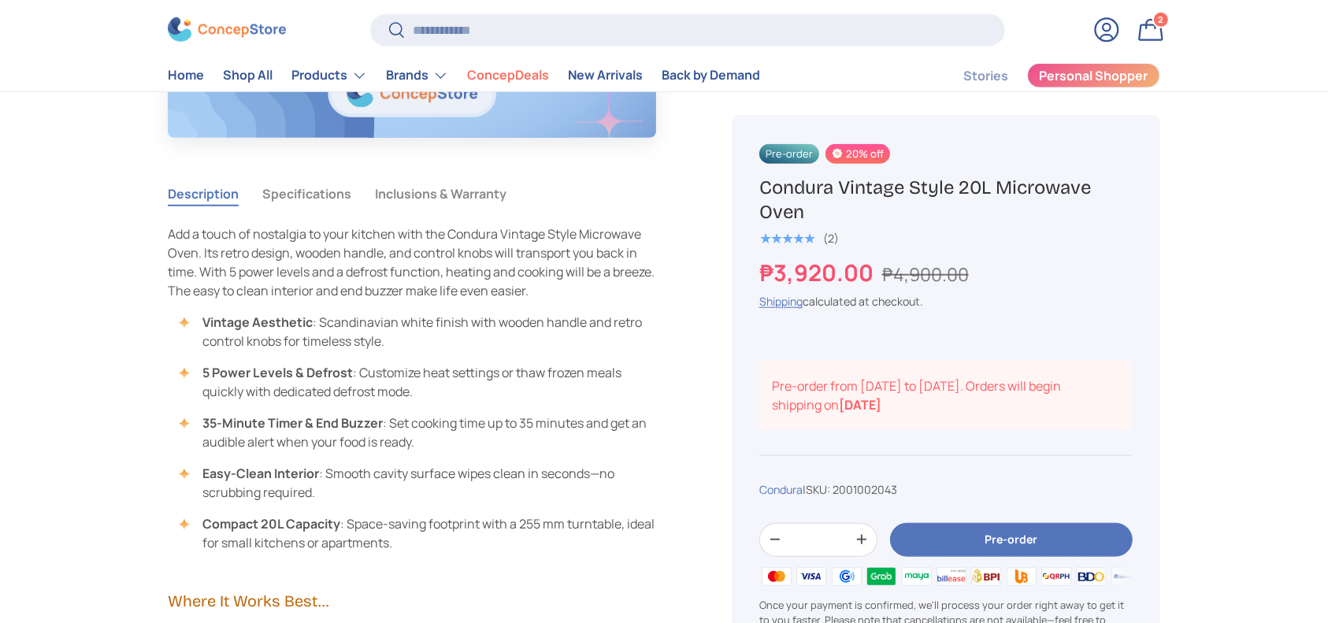 Image resolution: width=1328 pixels, height=623 pixels. I want to click on button: Pre-order, so click(1012, 540).